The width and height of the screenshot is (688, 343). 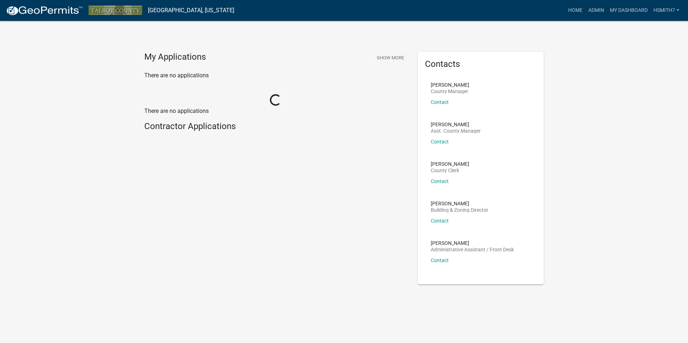 I want to click on p: County Clerk, so click(x=450, y=171).